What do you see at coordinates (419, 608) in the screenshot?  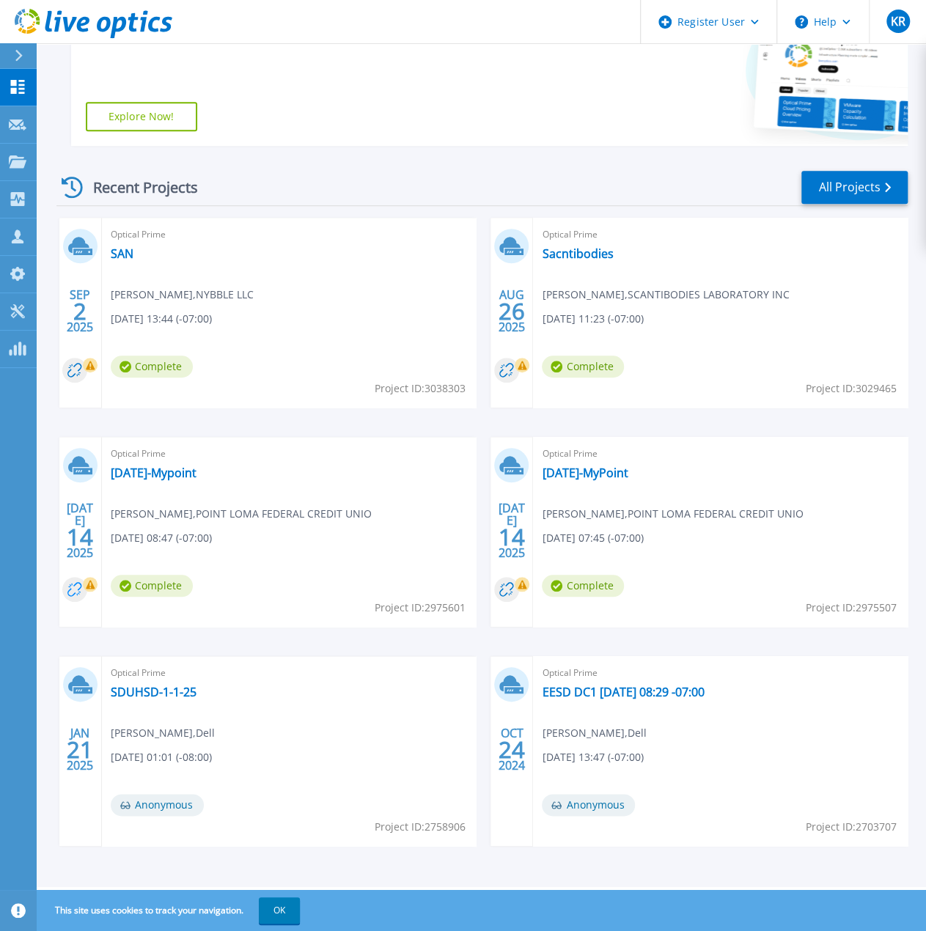 I see `span: Project ID: 2975601` at bounding box center [419, 608].